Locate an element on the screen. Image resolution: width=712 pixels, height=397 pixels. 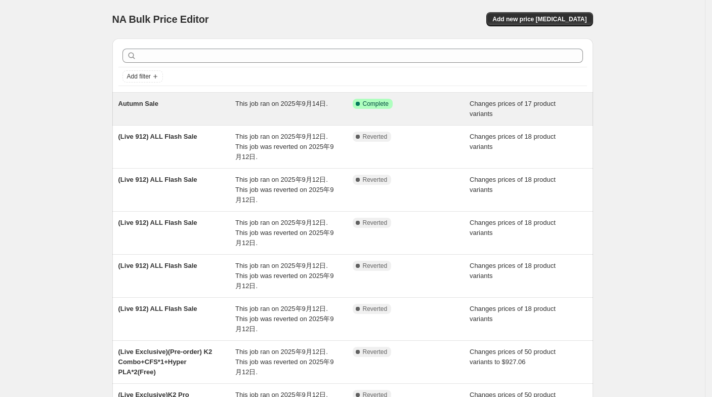
span: (Live Exclusive)(Pre-order) K2 Combo+CFS*1+Hyper PLA*2(Free) is located at coordinates (165, 361).